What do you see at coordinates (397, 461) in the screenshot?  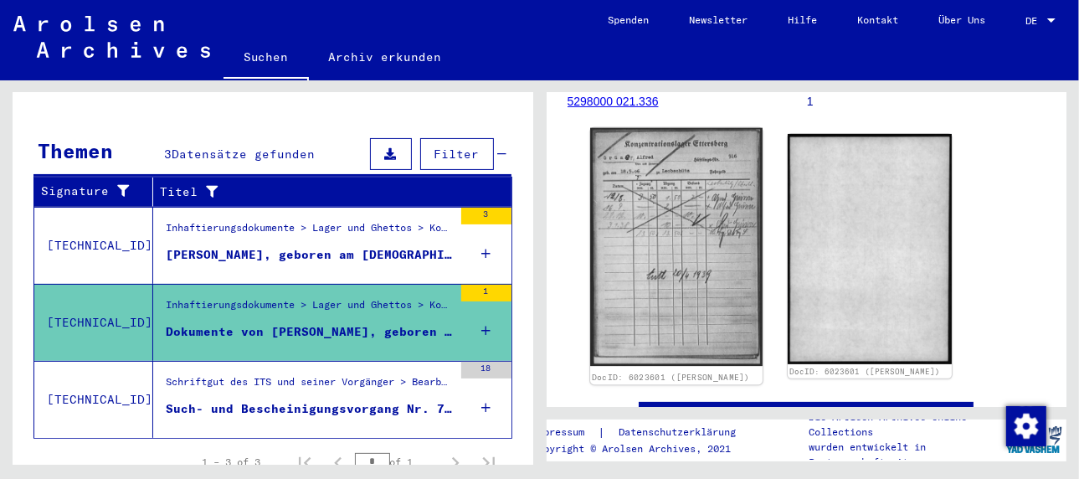 I see `div: of 1` at bounding box center [397, 461].